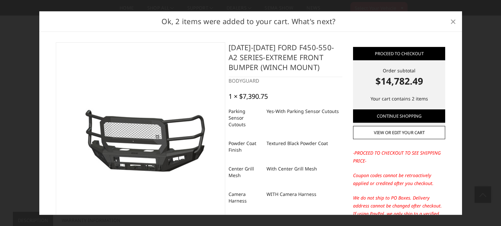 This screenshot has width=501, height=226. Describe the element at coordinates (248, 96) in the screenshot. I see `div: 1 × $7,390.75` at that location.